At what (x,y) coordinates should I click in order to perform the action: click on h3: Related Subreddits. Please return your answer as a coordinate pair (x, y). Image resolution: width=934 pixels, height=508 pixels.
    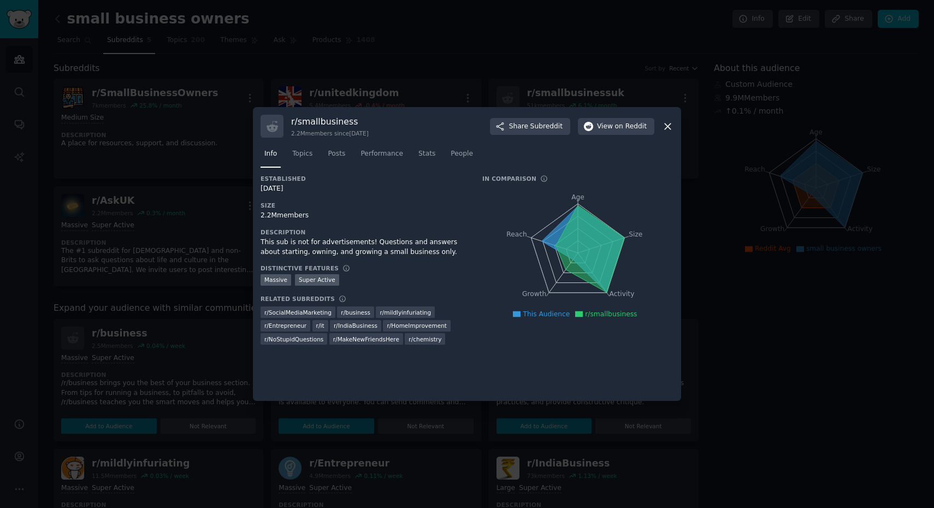
    Looking at the image, I should click on (298, 299).